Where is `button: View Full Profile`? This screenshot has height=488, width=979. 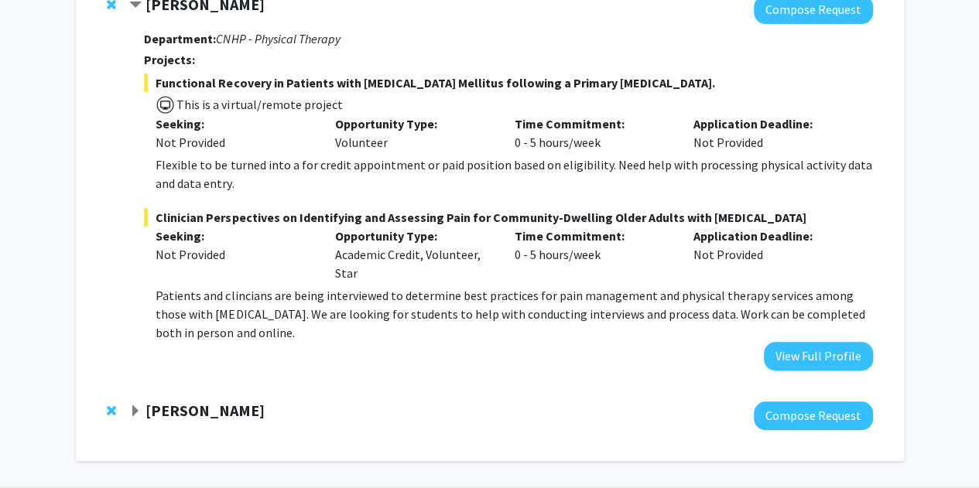 button: View Full Profile is located at coordinates (818, 356).